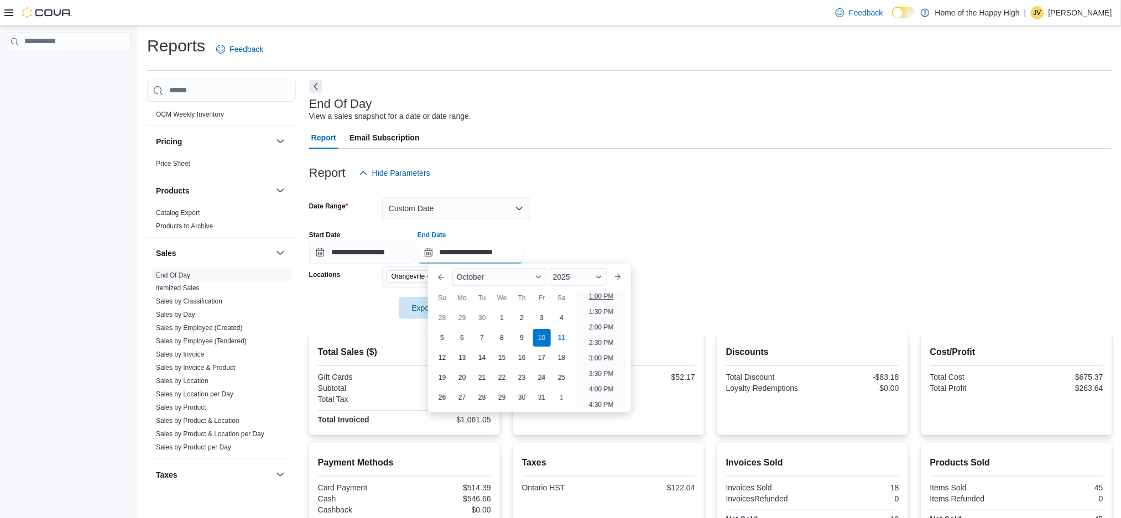  Describe the element at coordinates (329, 206) in the screenshot. I see `label: Date Range` at that location.